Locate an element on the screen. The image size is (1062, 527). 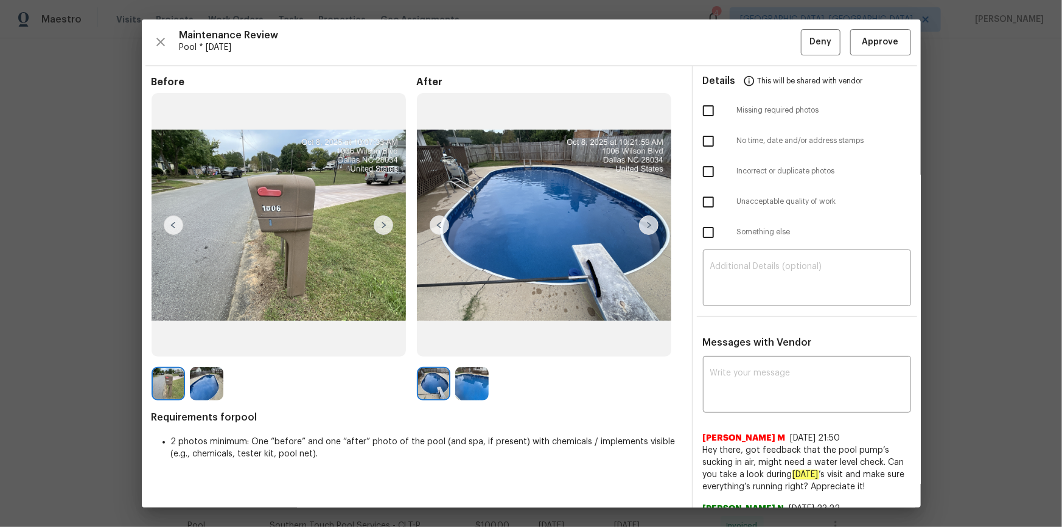
div: No time, date and/or address stamps is located at coordinates (807, 141).